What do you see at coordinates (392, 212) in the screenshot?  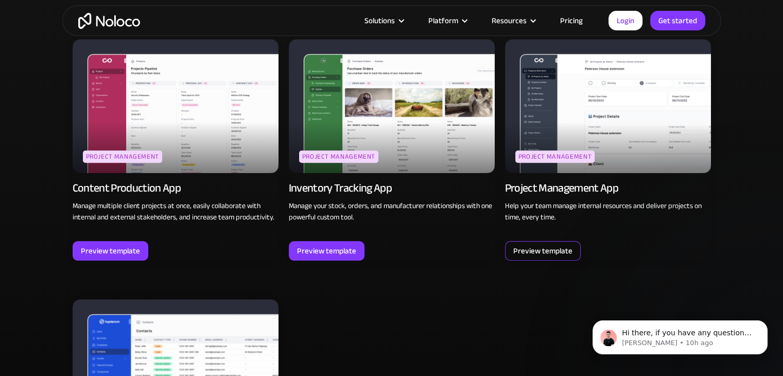 I see `p: Manage your stock, orders, and manufacturer relationships with one powerful custom tool.` at bounding box center [392, 212].